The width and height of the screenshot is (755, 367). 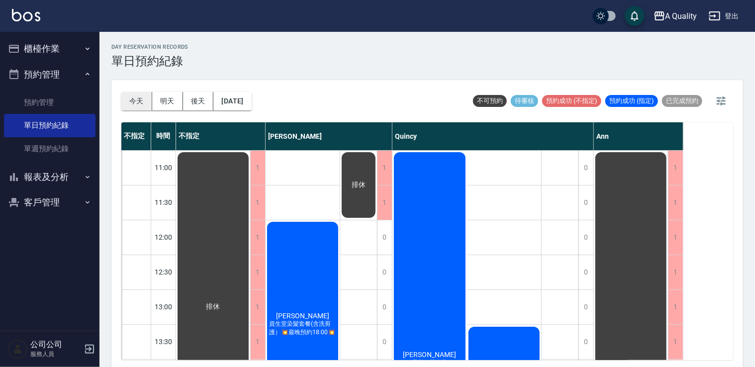 What do you see at coordinates (632, 101) in the screenshot?
I see `span: 預約成功 (指定)` at bounding box center [632, 101].